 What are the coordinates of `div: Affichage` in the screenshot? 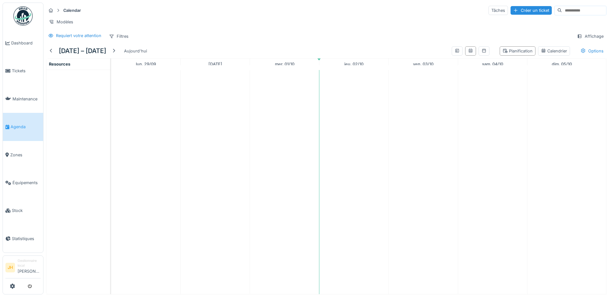 It's located at (590, 36).